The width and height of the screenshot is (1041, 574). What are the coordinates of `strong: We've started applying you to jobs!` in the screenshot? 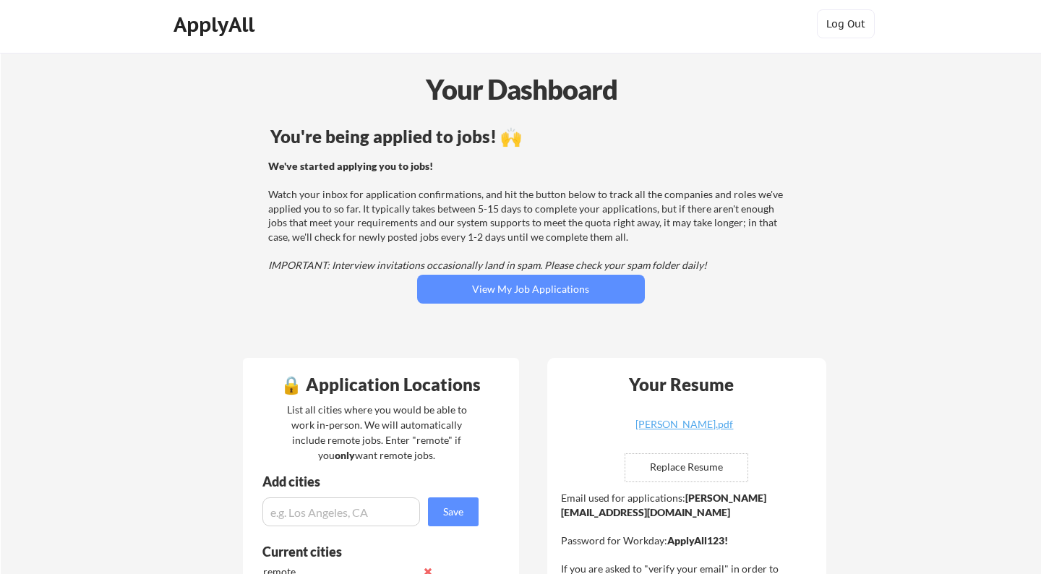 It's located at (350, 165).